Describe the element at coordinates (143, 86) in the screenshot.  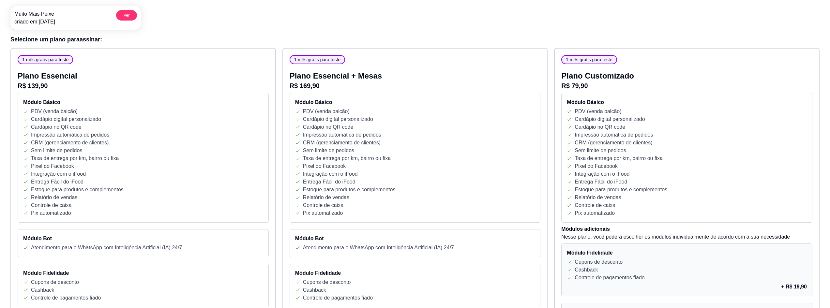
I see `p: R$ 139,90` at that location.